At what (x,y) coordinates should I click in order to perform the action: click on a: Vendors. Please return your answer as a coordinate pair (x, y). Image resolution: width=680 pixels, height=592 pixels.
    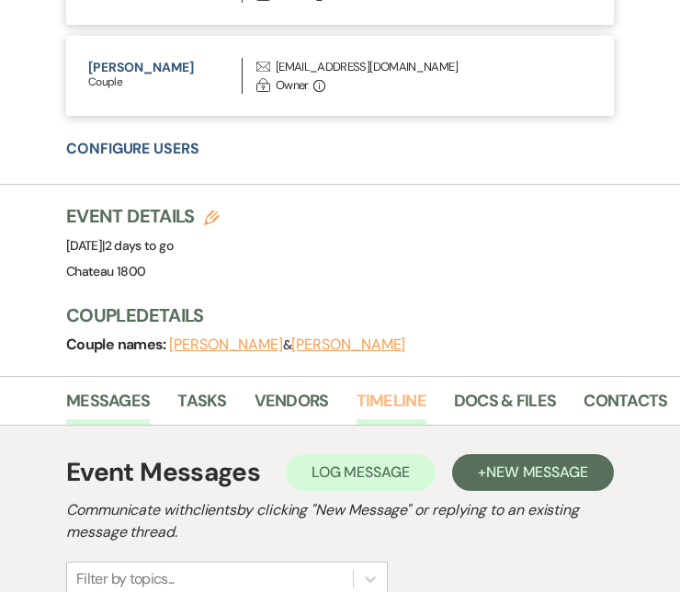
    Looking at the image, I should click on (291, 406).